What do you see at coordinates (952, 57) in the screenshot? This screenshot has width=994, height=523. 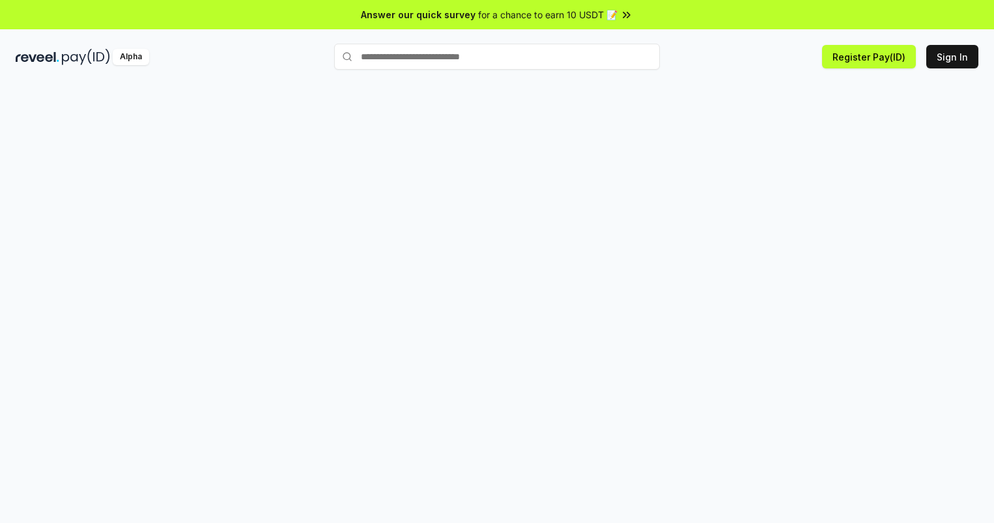 I see `button: Sign In` at bounding box center [952, 57].